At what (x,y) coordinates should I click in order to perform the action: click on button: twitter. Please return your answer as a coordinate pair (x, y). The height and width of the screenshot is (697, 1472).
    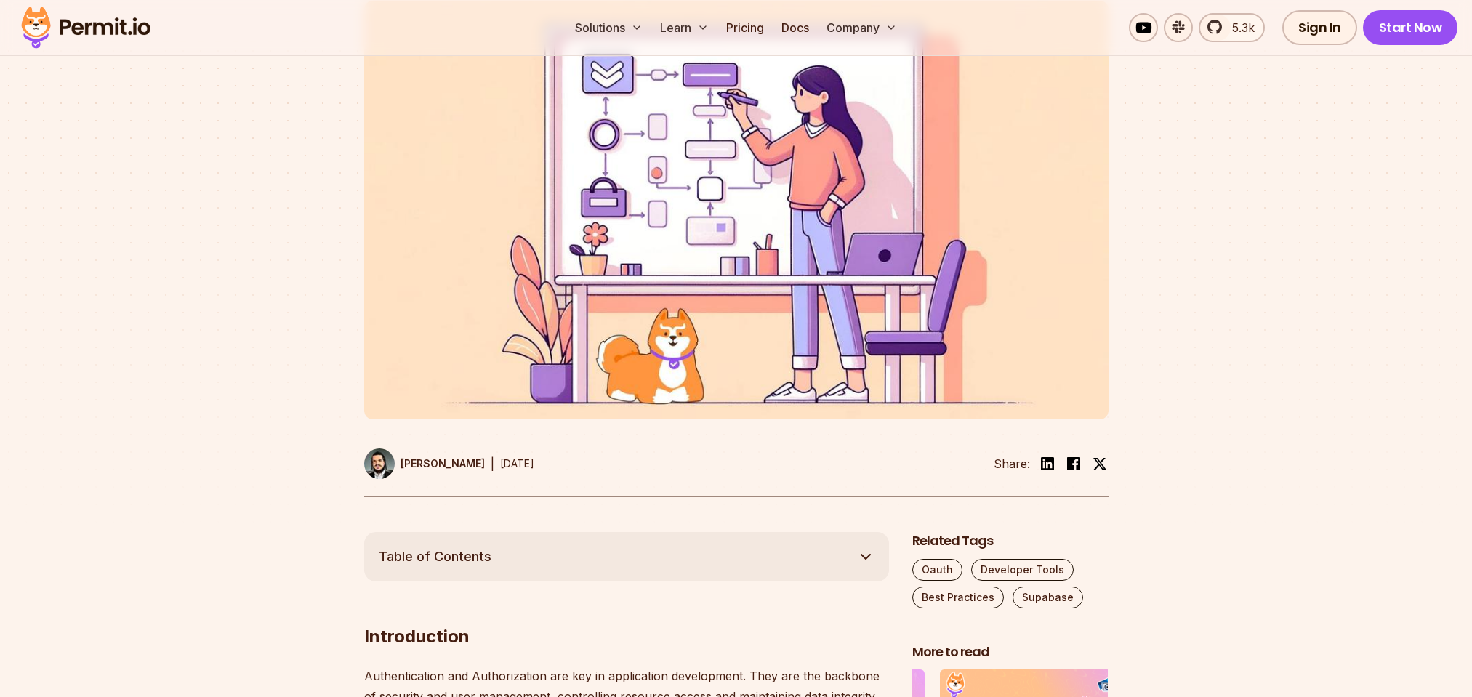
    Looking at the image, I should click on (1099, 464).